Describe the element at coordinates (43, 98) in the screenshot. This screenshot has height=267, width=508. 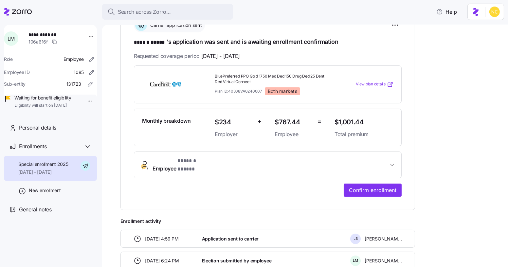
I see `span: Waiting for benefit eligibility` at that location.